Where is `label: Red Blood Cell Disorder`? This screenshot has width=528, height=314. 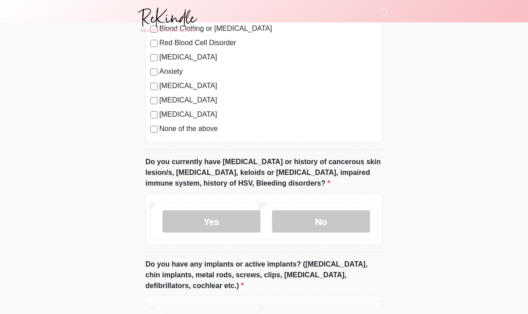 label: Red Blood Cell Disorder is located at coordinates (268, 43).